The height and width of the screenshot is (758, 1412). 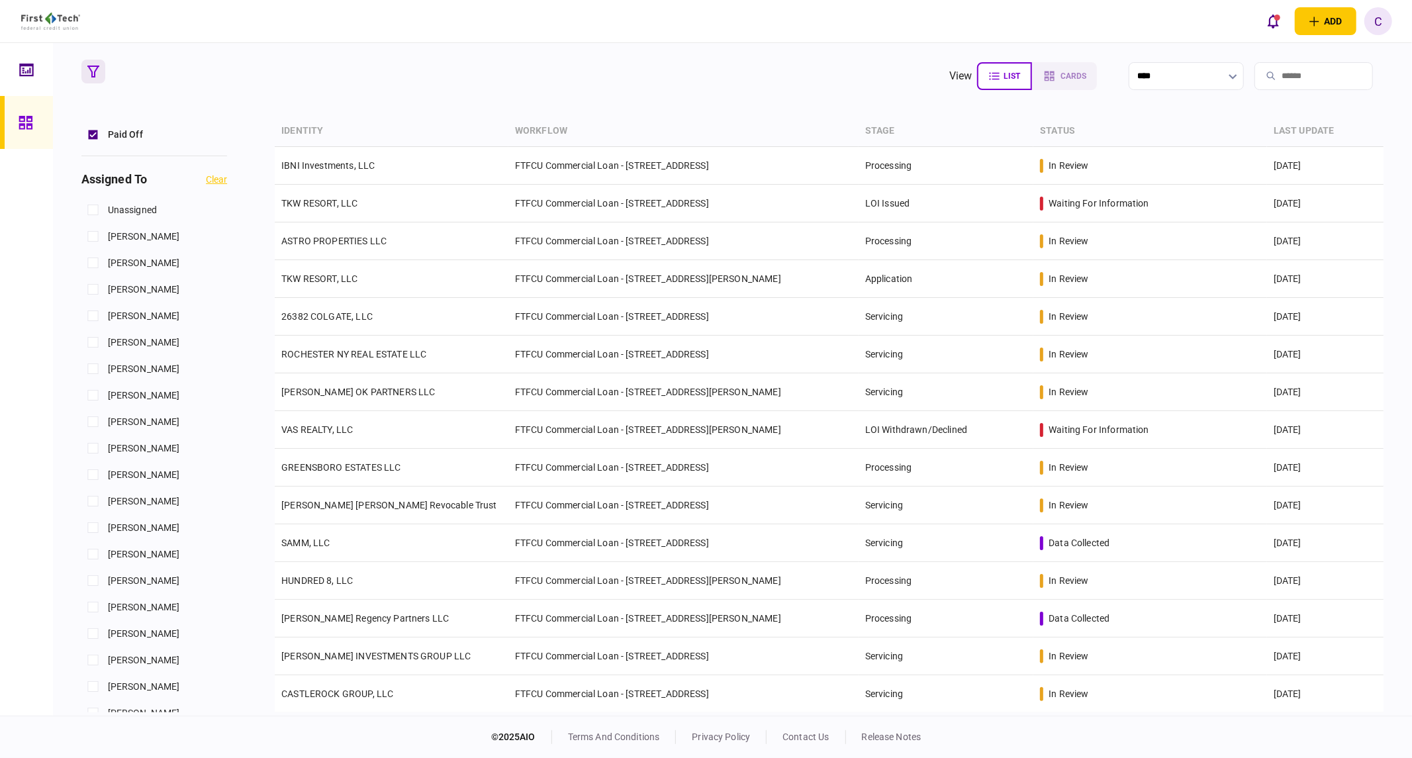 I want to click on a: 26382 COLGATE, LLC, so click(x=327, y=316).